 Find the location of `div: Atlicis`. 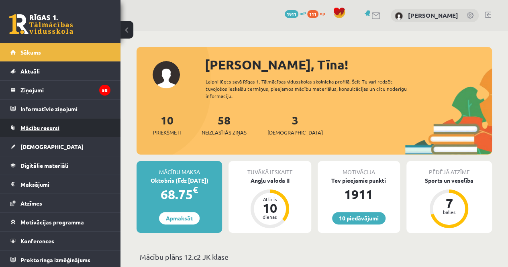

div: Atlicis is located at coordinates (270, 199).